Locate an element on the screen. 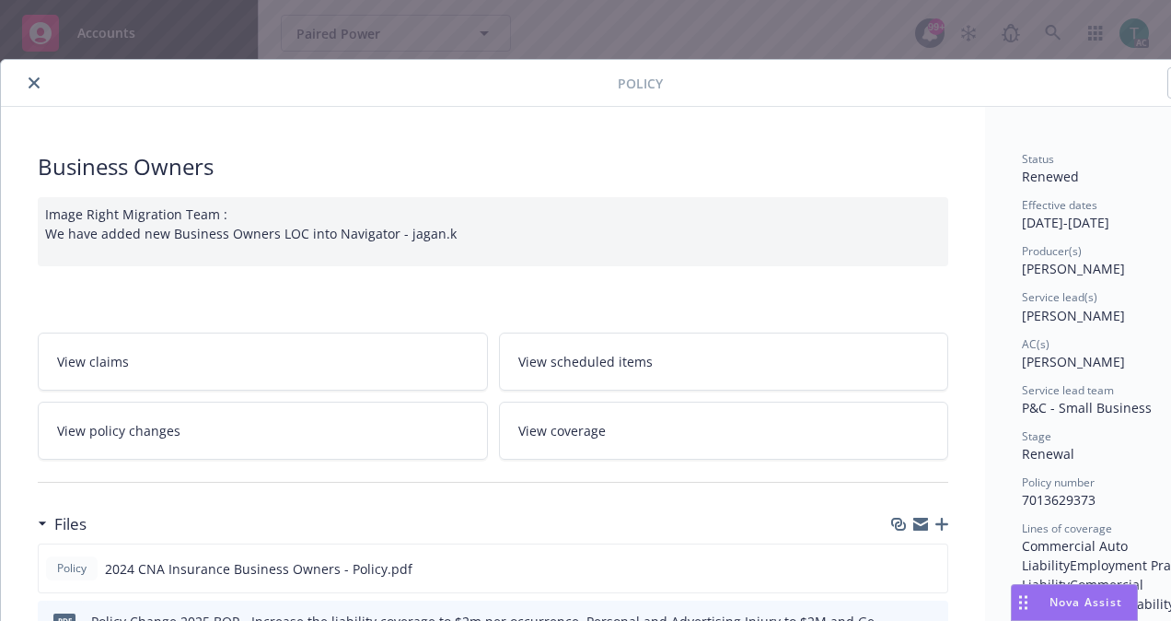 This screenshot has width=1171, height=621. span: Commercial Property is located at coordinates (1085, 594).